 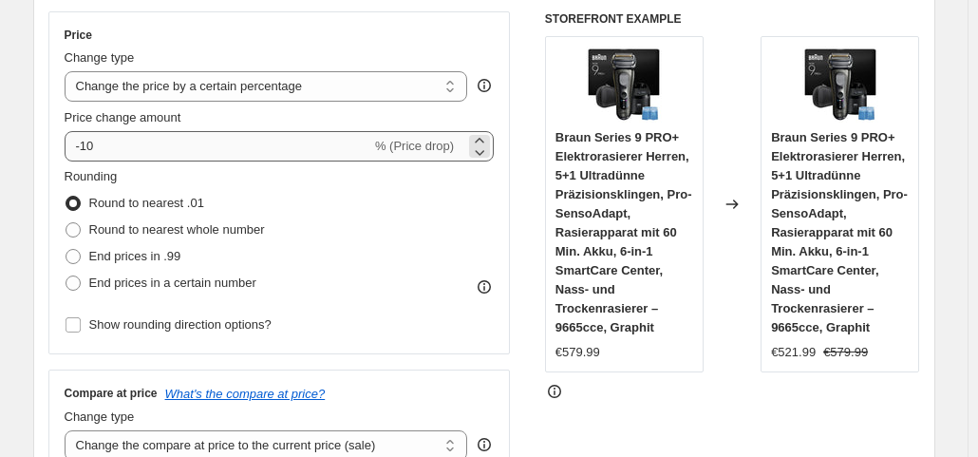 What do you see at coordinates (577, 352) in the screenshot?
I see `div: €579.99` at bounding box center [577, 352].